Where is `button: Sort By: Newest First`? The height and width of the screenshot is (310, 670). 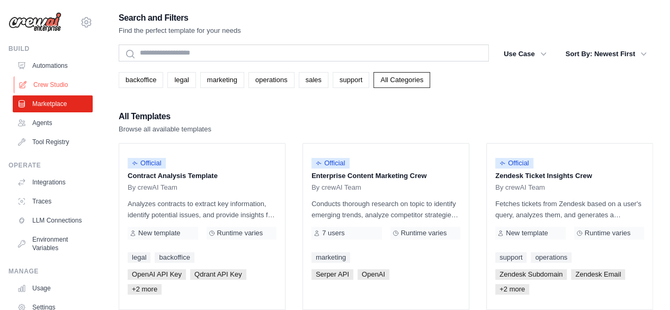
button: Sort By: Newest First is located at coordinates (606, 54).